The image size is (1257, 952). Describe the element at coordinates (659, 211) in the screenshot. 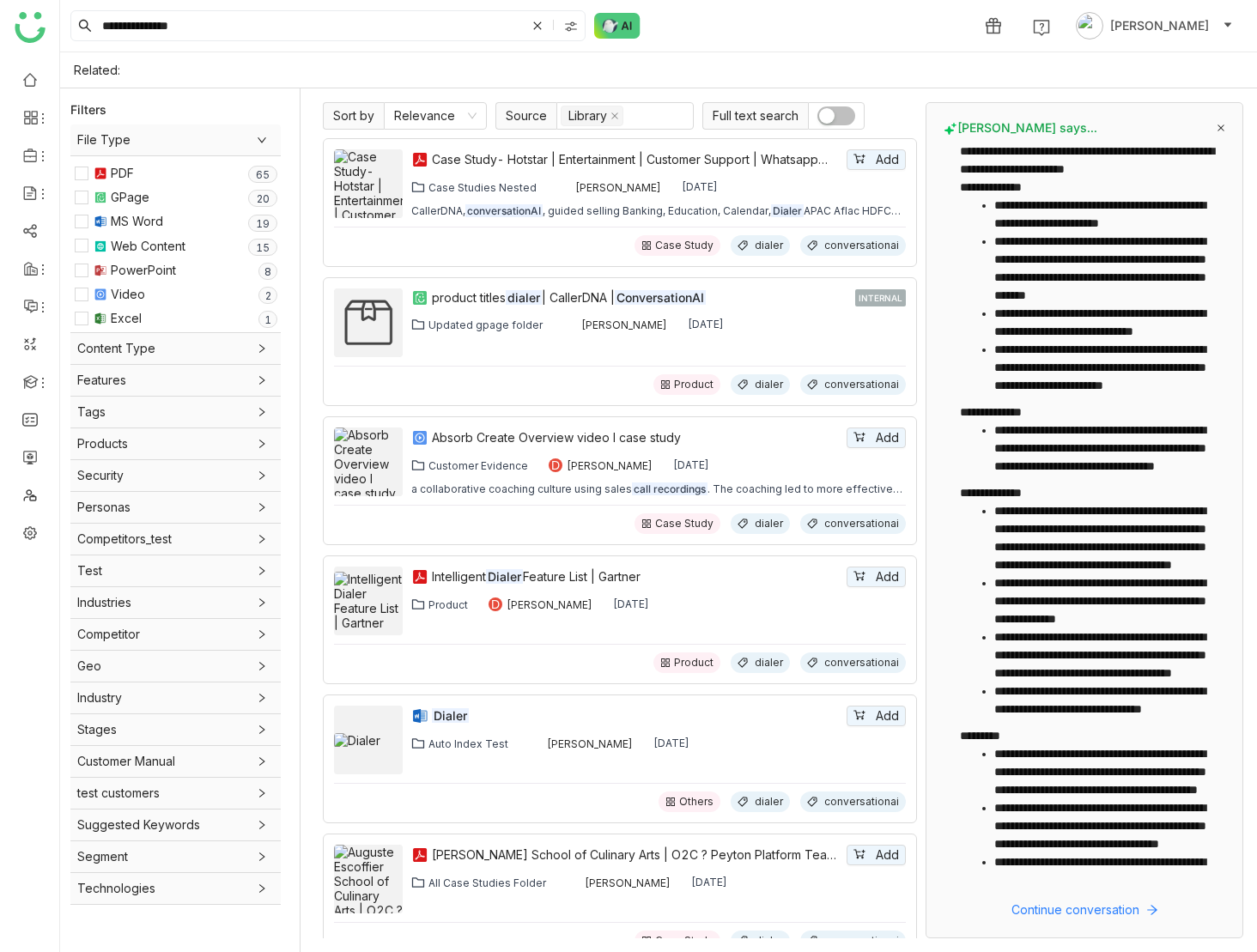

I see `div: CallerDNA, , guided selling Banking, Education, Calendar, APAC Aflac HDFC IFB ...` at that location.